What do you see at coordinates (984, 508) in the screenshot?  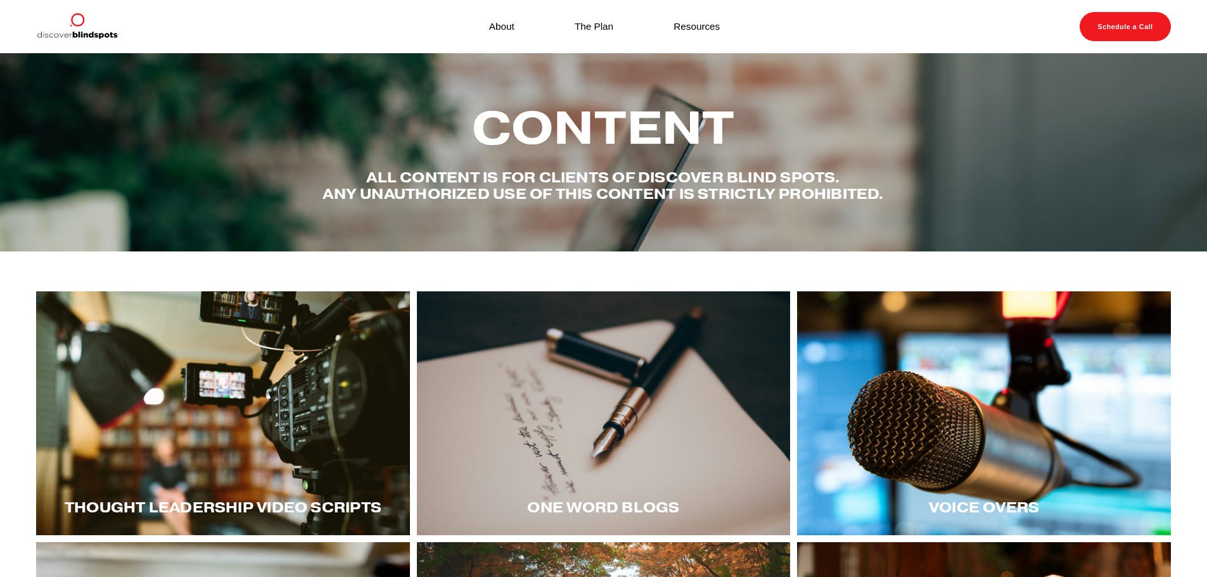 I see `span: Voice Overs` at bounding box center [984, 508].